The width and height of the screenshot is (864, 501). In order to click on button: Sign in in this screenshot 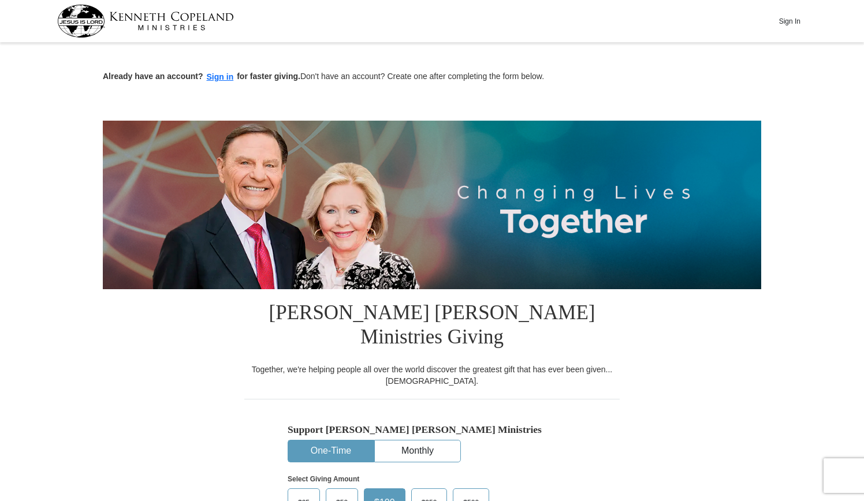, I will do `click(220, 77)`.